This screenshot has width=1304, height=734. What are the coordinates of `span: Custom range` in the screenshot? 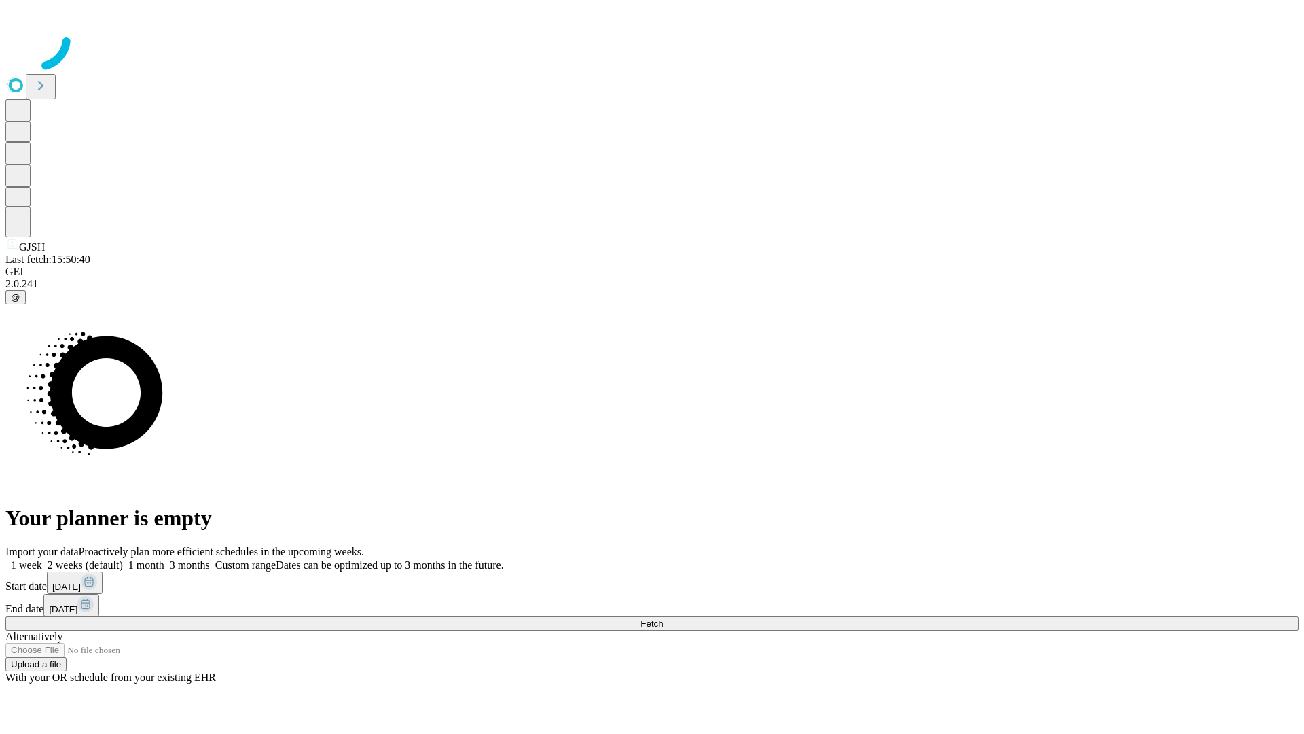 It's located at (245, 565).